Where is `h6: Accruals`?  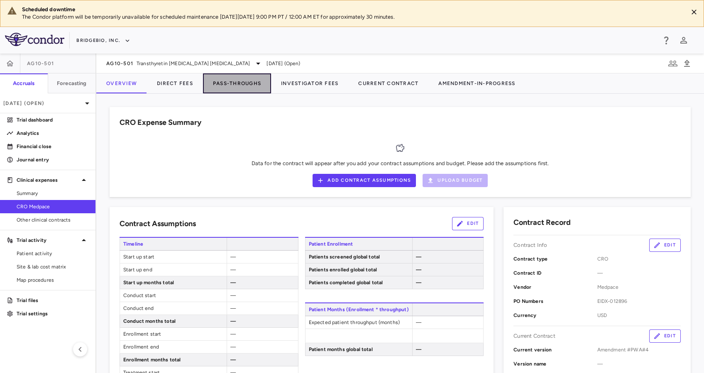 h6: Accruals is located at coordinates (24, 83).